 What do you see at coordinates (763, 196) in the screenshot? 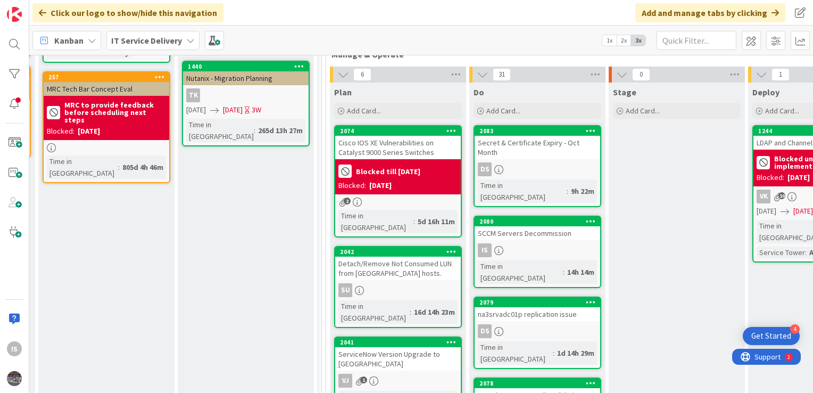
I see `div: VK` at bounding box center [763, 196].